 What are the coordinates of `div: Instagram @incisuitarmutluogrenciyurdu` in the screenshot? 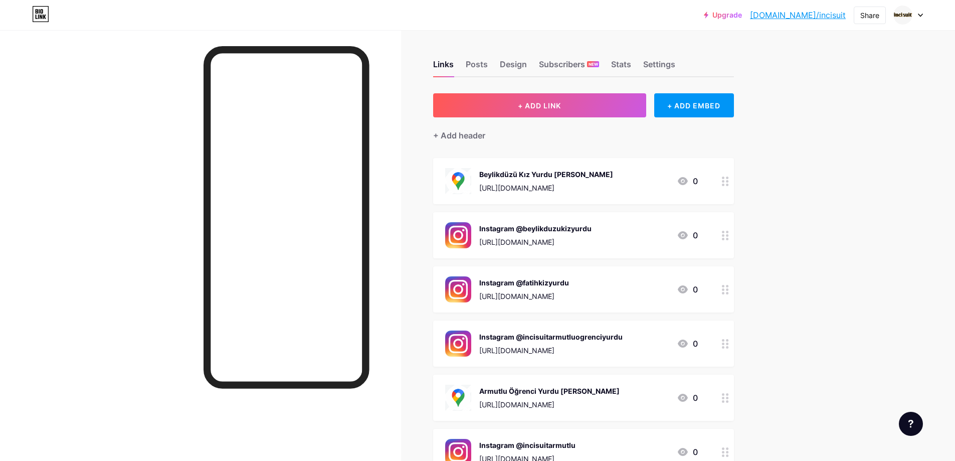 It's located at (551, 336).